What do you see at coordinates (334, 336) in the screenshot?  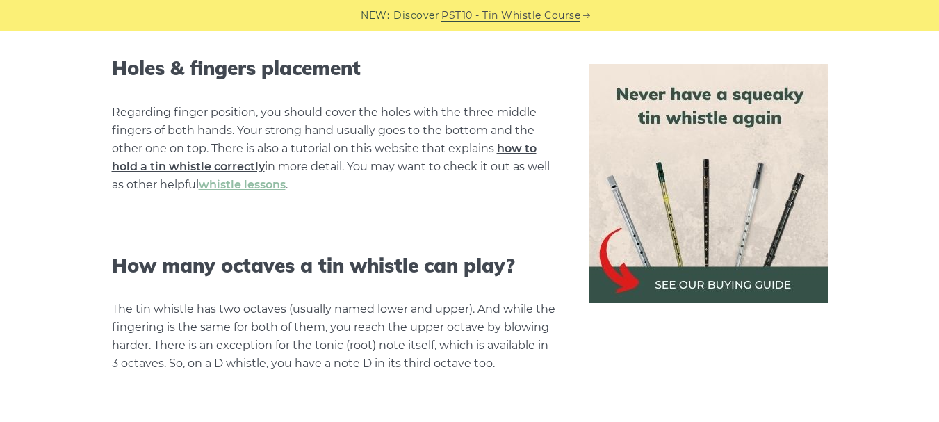 I see `p: The tin whistle has two octaves (usually named lower and upper). And while the fingering is the s...` at bounding box center [334, 336].